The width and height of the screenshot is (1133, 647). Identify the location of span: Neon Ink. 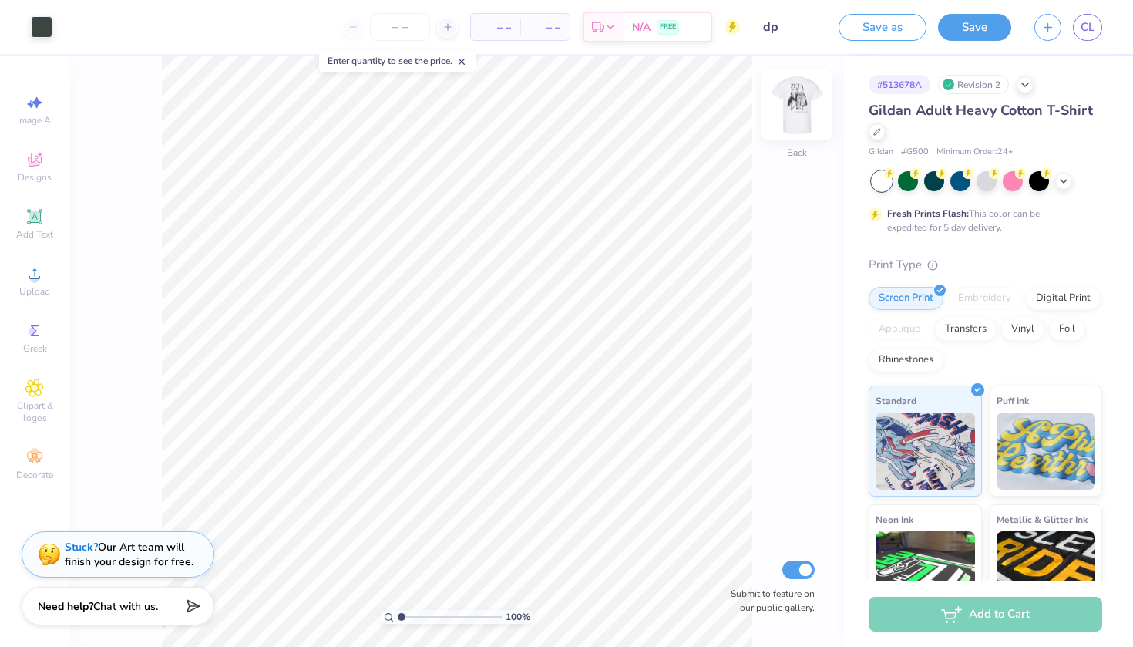
(894, 519).